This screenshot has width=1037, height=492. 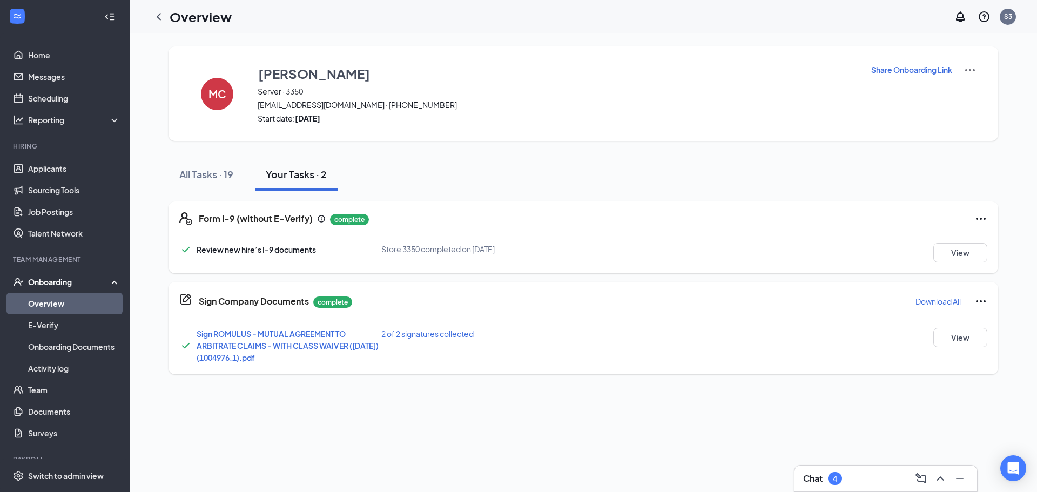 What do you see at coordinates (939, 302) in the screenshot?
I see `button: Download All` at bounding box center [939, 302].